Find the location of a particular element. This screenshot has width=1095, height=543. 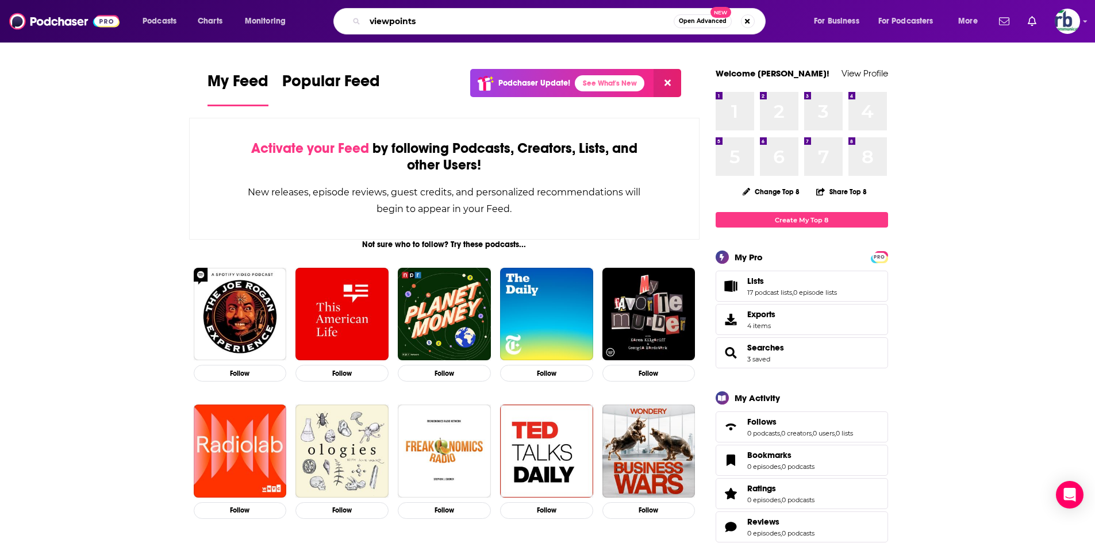

img: The Daily is located at coordinates (547, 314).